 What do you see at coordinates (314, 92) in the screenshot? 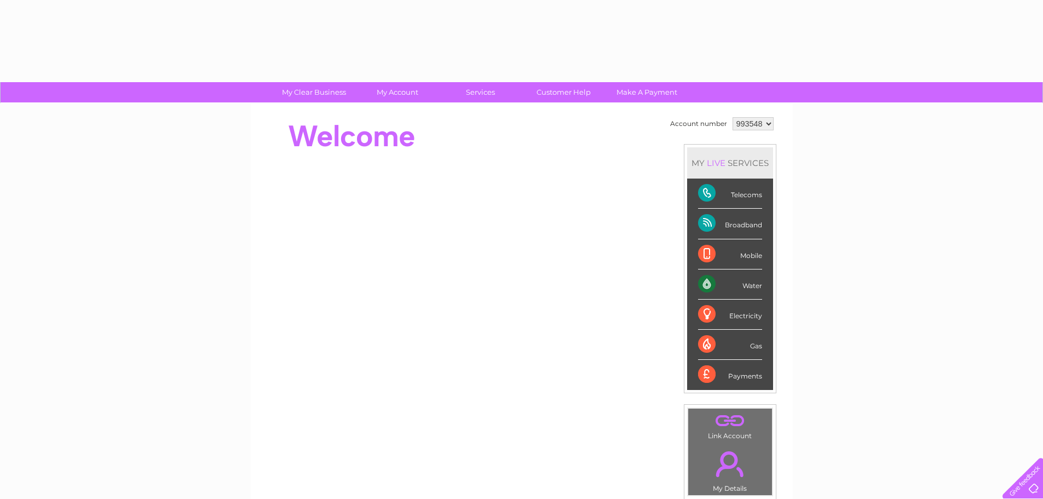
I see `a: My Clear Business` at bounding box center [314, 92].